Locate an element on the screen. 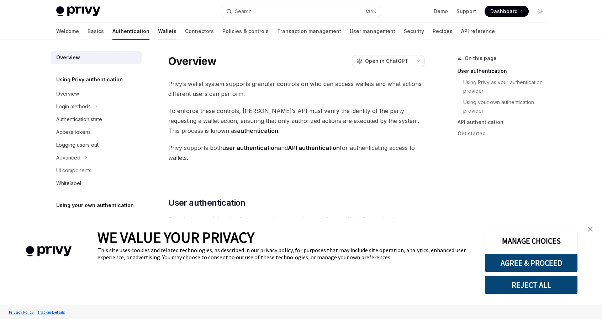  a: Connectors is located at coordinates (199, 31).